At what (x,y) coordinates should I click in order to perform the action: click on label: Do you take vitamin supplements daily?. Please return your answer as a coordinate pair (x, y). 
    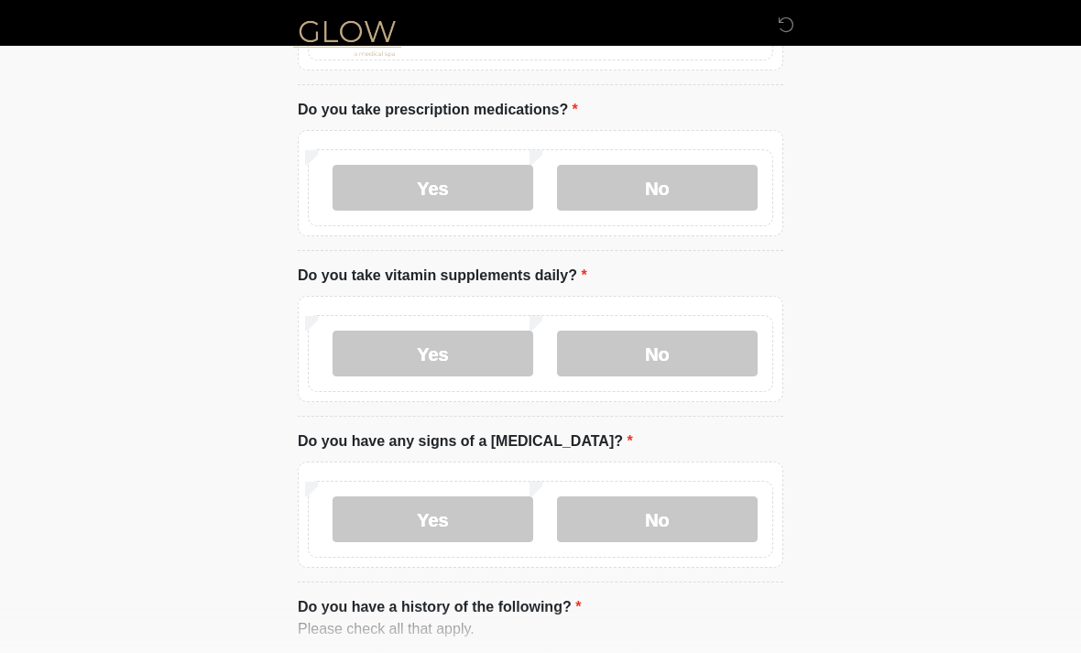
    Looking at the image, I should click on (443, 276).